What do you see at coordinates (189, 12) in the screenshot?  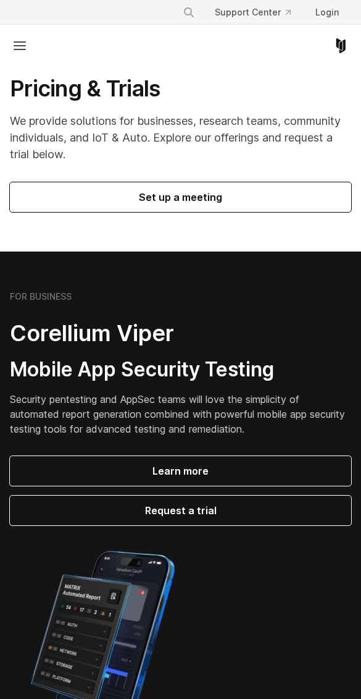 I see `button: Search` at bounding box center [189, 12].